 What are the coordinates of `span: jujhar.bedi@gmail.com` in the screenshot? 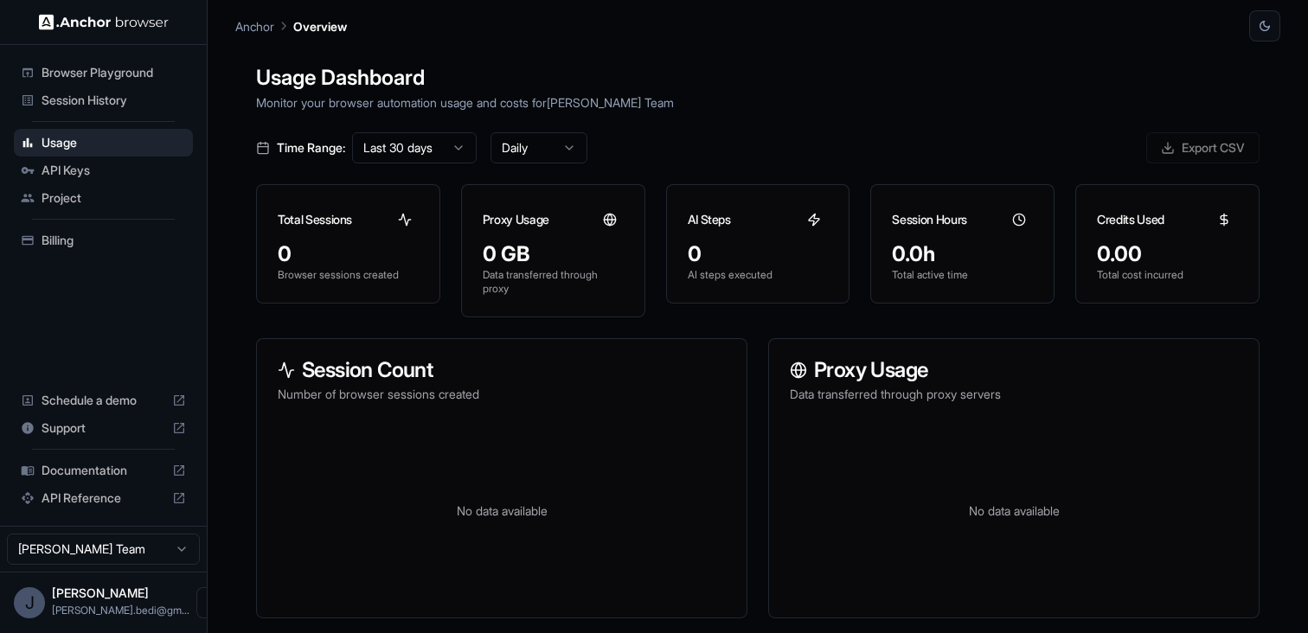 It's located at (120, 610).